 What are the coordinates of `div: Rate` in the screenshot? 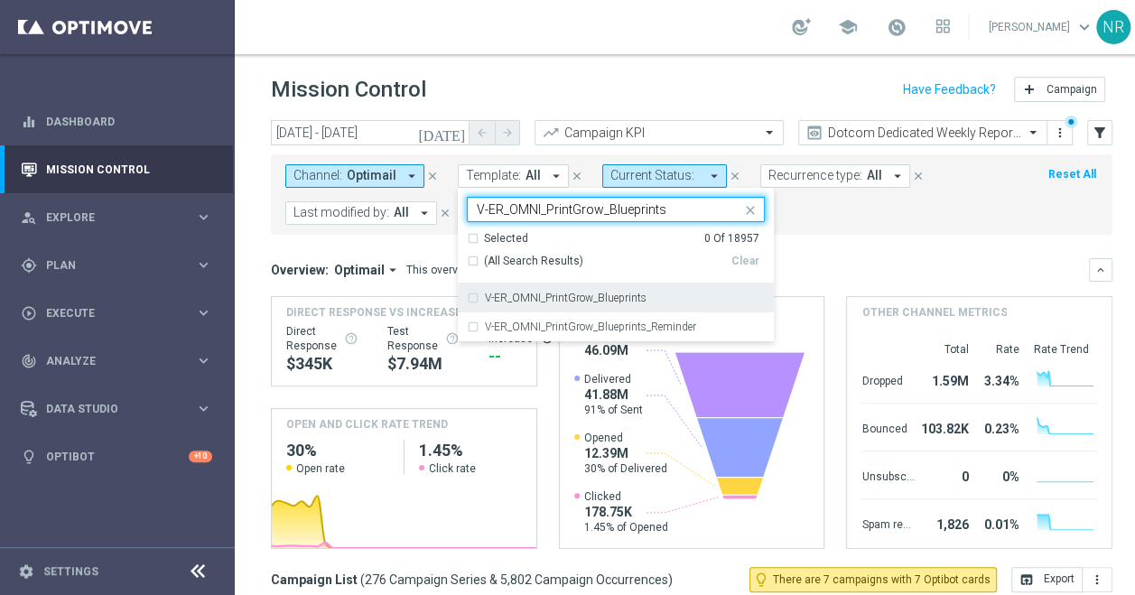 It's located at (997, 349).